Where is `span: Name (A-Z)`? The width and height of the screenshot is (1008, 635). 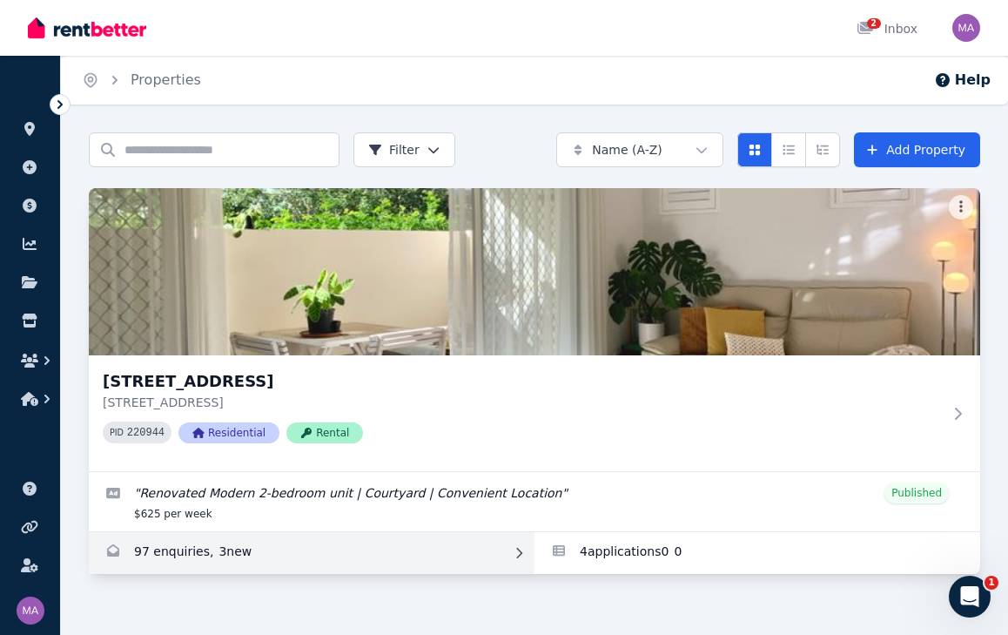 span: Name (A-Z) is located at coordinates (627, 150).